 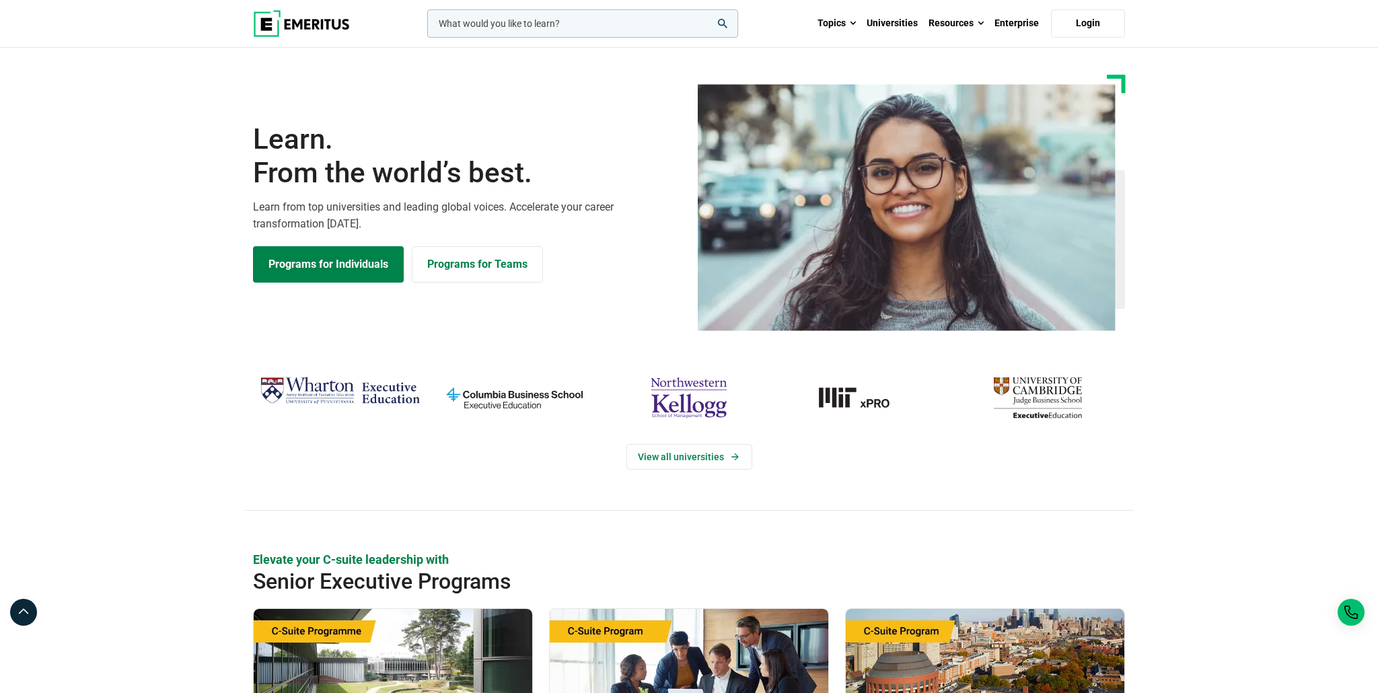 What do you see at coordinates (340, 391) in the screenshot?
I see `a: Wharton Executive Education` at bounding box center [340, 391].